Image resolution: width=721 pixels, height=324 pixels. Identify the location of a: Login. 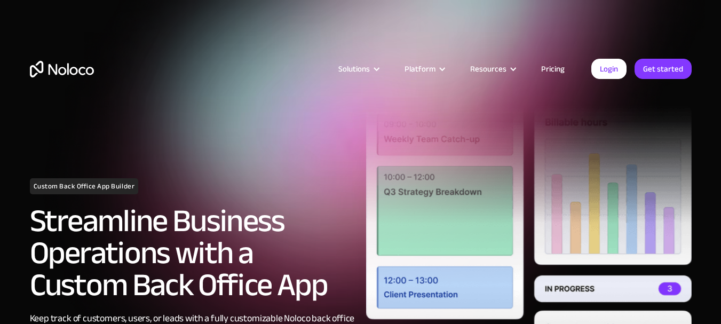
(609, 69).